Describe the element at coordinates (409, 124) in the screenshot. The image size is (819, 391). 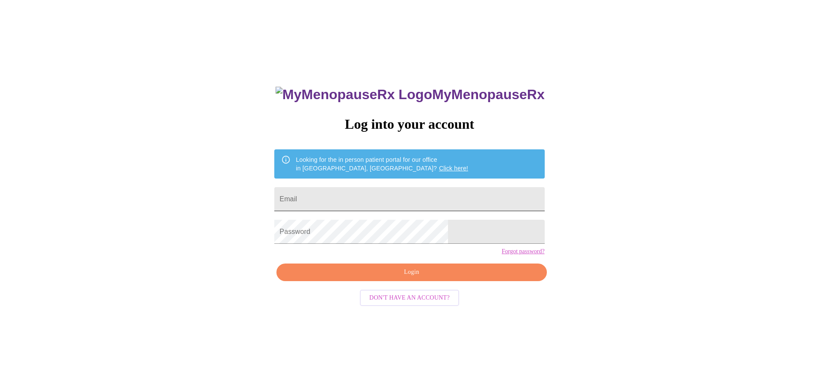
I see `h3: Log into your account` at that location.